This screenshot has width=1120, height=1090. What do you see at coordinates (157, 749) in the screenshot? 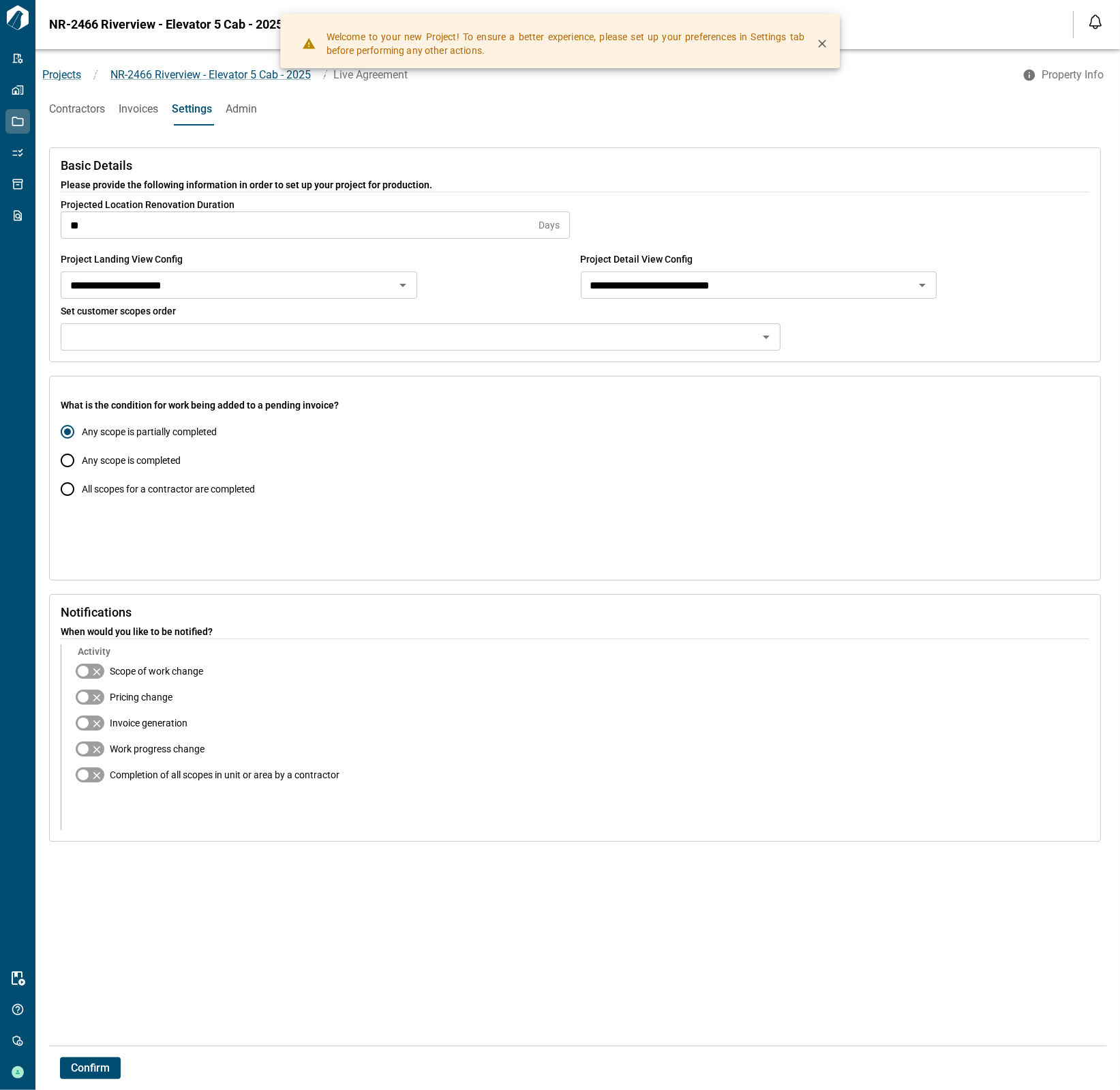
I see `span: Work progress change` at bounding box center [157, 749].